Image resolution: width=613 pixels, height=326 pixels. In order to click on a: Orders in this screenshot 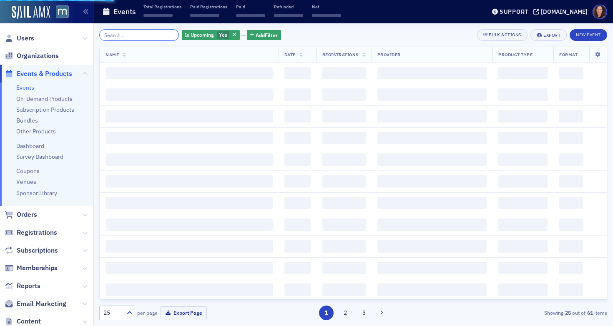, I will do `click(21, 215)`.